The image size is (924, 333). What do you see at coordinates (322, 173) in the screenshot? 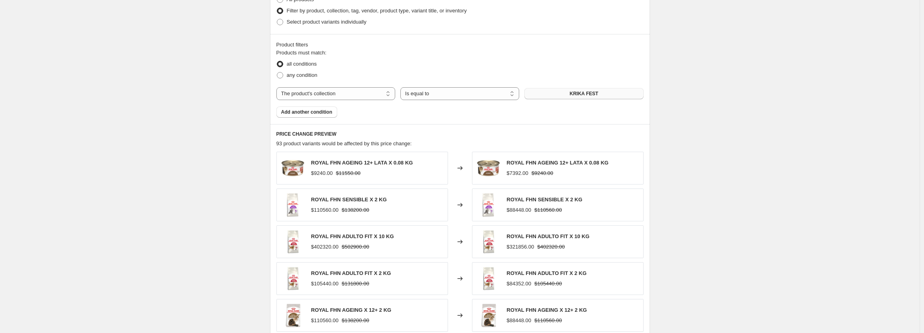
I see `div: $9240.00` at bounding box center [322, 173].